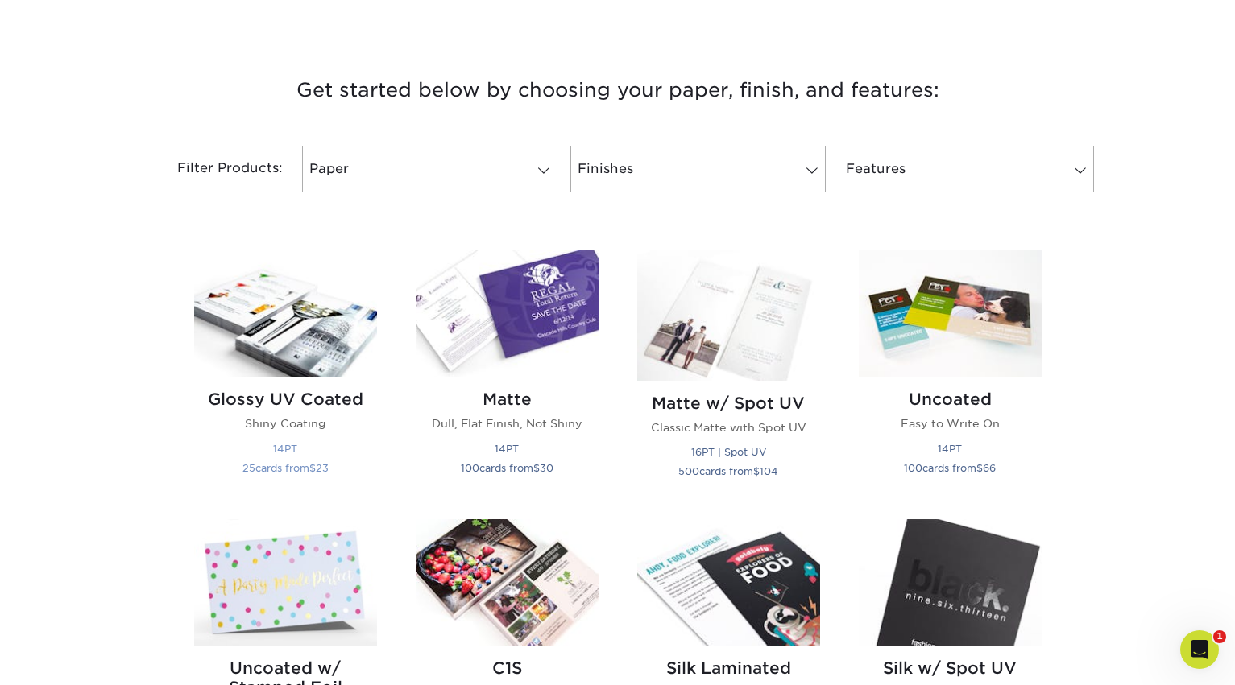 The width and height of the screenshot is (1235, 685). I want to click on p: Shiny Coating, so click(285, 424).